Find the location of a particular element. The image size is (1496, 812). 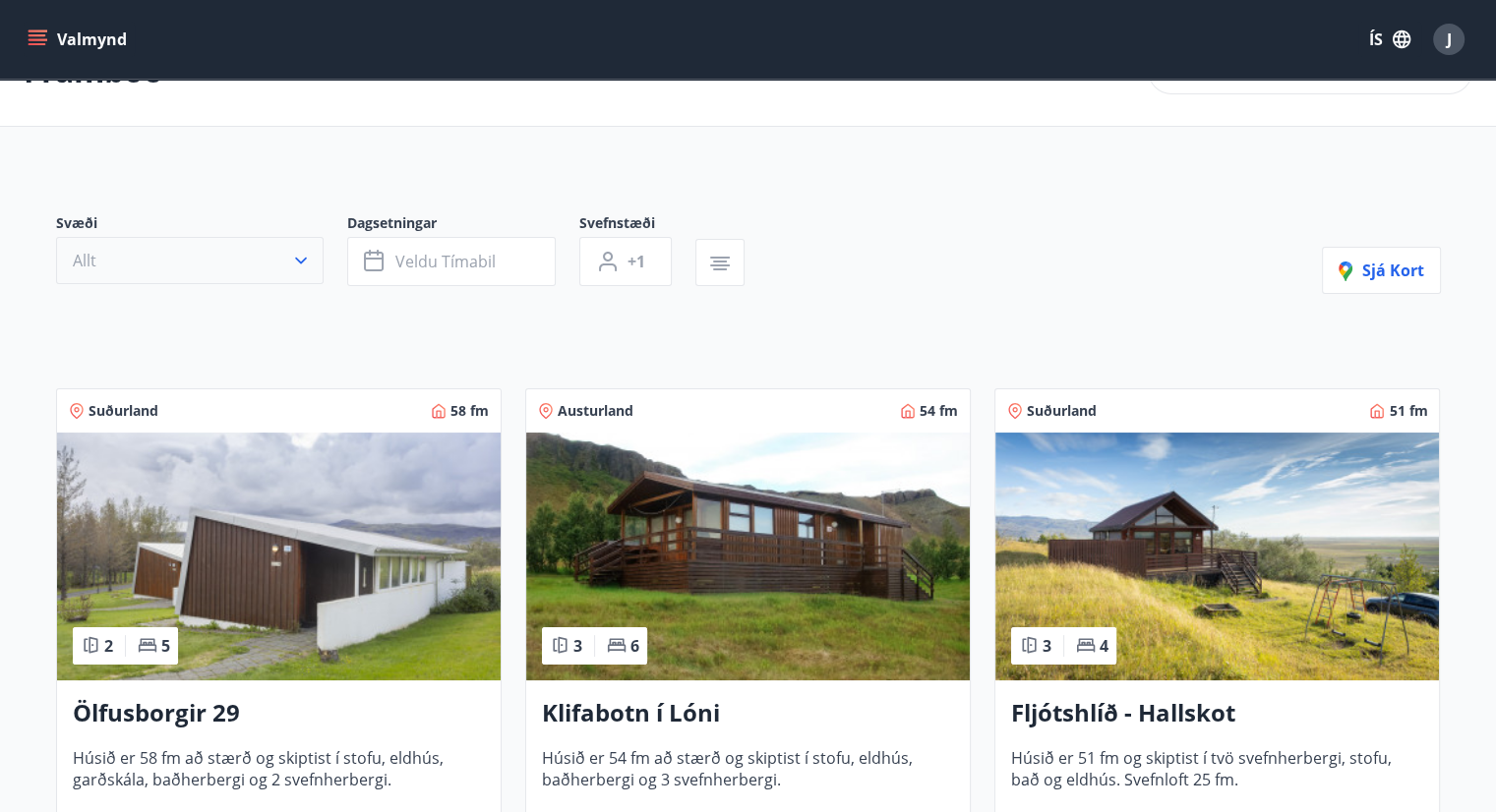

span: Húsið er 51 fm og skiptist í tvö svefnherbergi, stofu, bað og eldhús. Svefnloft 25 fm. is located at coordinates (1217, 780).